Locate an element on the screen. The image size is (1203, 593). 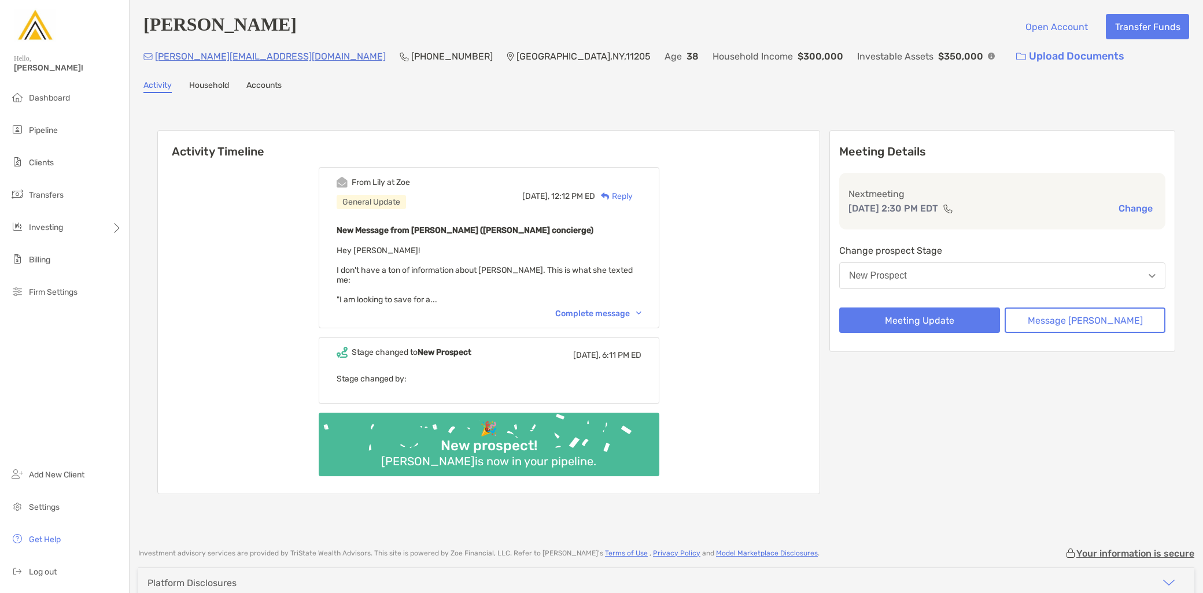
img: pipeline icon is located at coordinates (17, 130).